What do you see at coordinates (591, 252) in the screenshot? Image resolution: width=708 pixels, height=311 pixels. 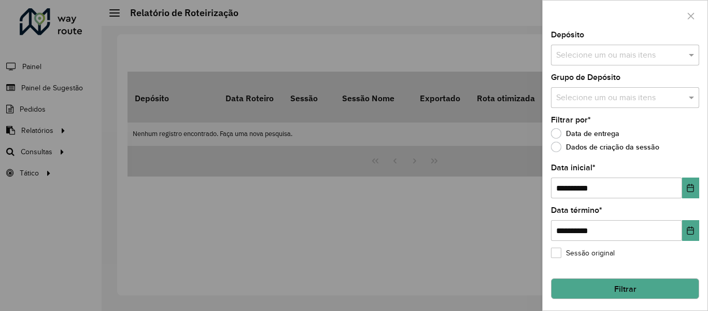 I see `font: Sessão original` at bounding box center [591, 252].